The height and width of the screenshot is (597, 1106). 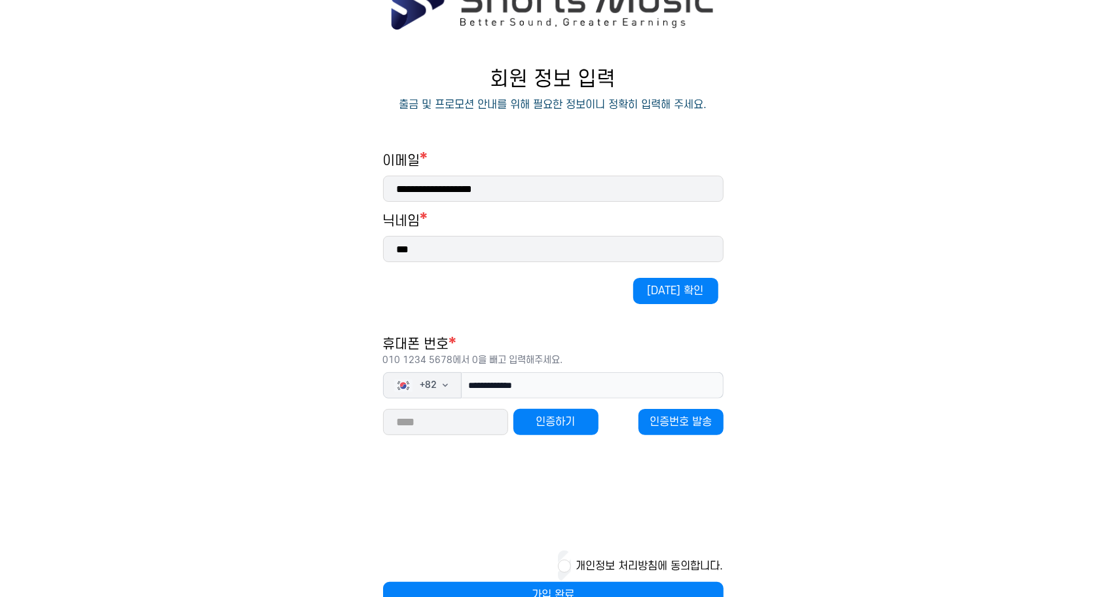 I want to click on h1: 휴대폰 번호, so click(x=554, y=351).